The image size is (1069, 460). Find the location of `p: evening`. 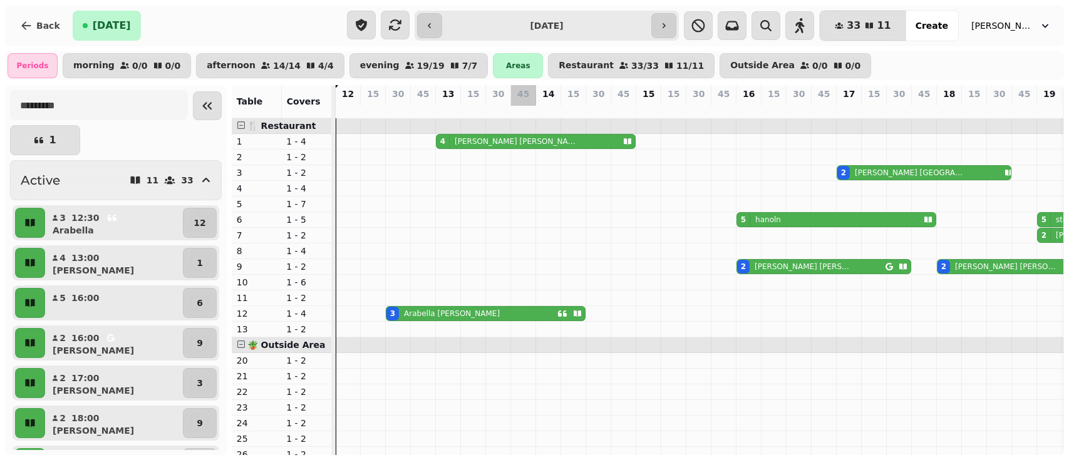

p: evening is located at coordinates (379, 66).